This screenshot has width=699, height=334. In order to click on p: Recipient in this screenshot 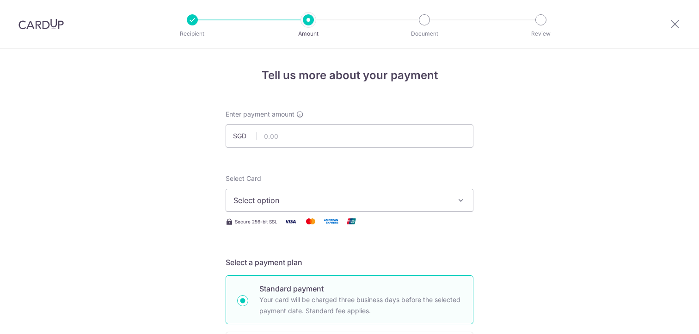, I will do `click(192, 34)`.